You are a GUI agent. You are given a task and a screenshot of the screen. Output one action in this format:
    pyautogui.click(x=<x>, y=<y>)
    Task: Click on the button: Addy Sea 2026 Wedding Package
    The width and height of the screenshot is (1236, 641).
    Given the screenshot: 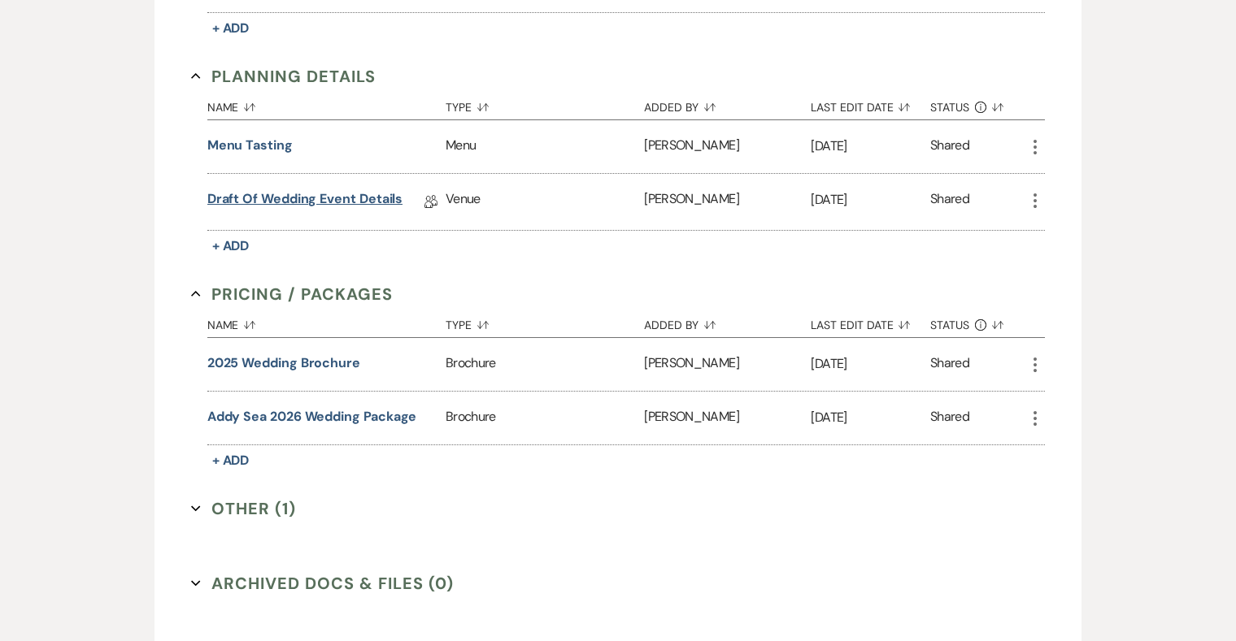 What is the action you would take?
    pyautogui.click(x=312, y=417)
    